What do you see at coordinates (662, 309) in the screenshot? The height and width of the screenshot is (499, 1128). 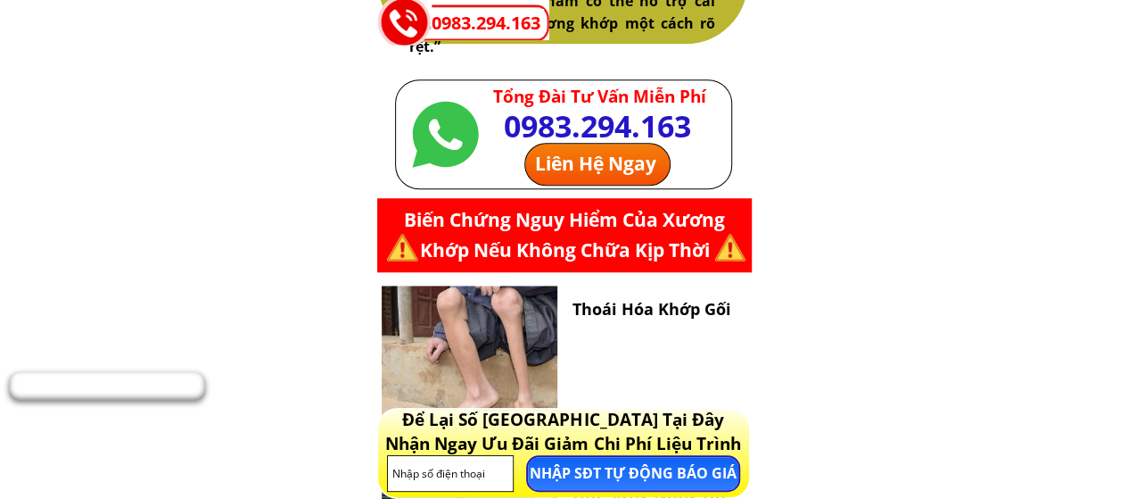 I see `h3: Thoái Hóa Khớp Gối` at bounding box center [662, 309].